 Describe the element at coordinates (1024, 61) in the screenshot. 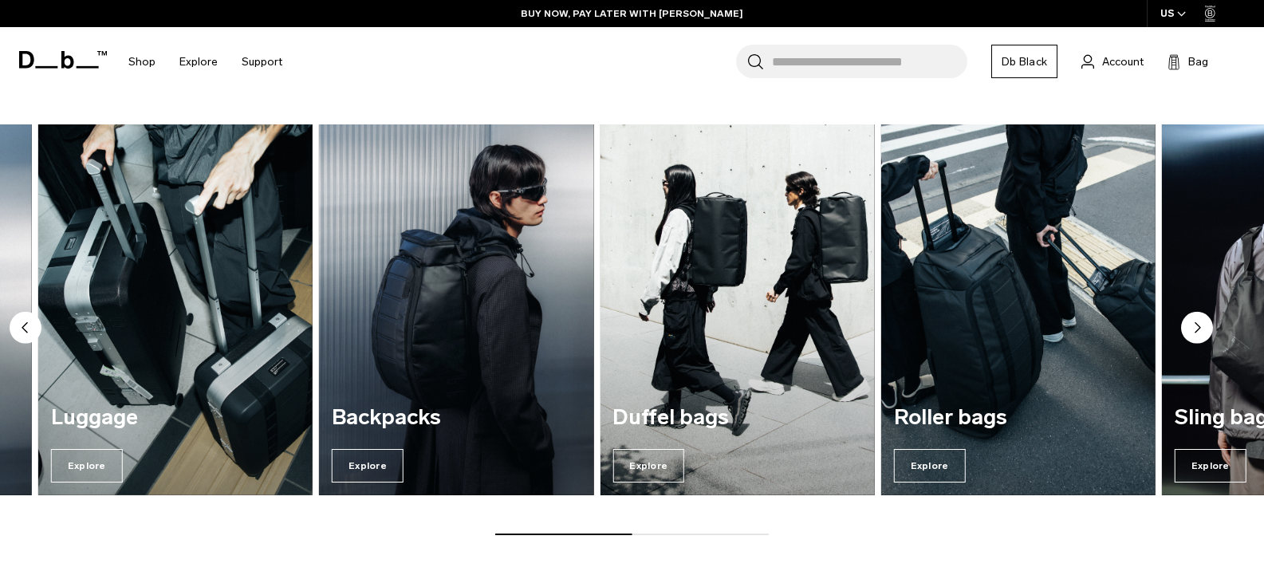

I see `a: Db Black` at that location.